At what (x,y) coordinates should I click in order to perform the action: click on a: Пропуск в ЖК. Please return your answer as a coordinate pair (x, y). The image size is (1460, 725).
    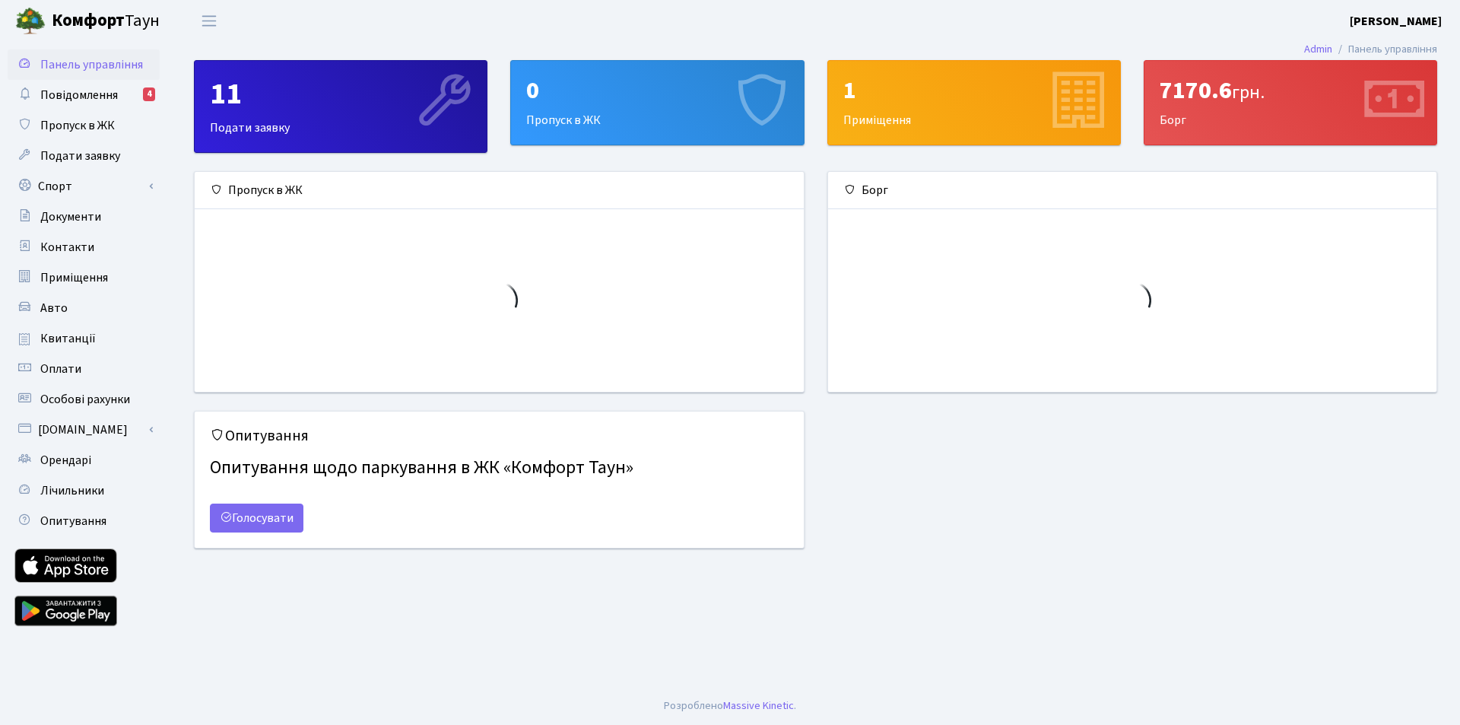
    Looking at the image, I should click on (84, 125).